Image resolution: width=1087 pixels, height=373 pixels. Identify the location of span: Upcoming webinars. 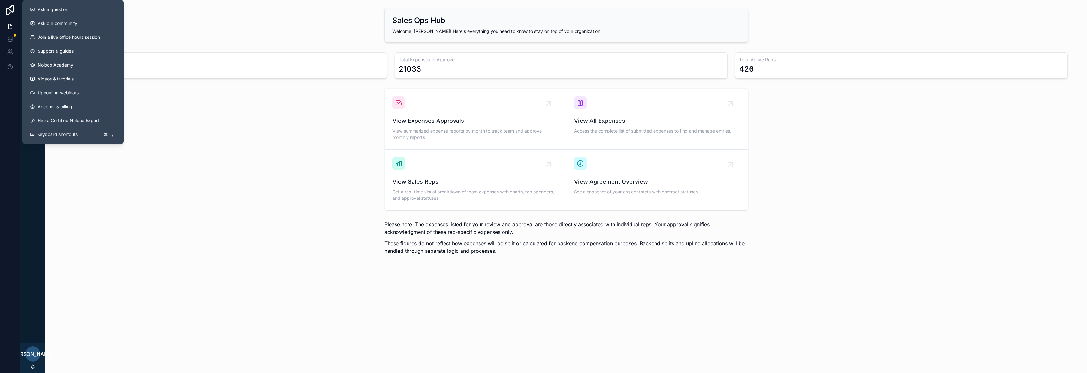
(58, 93).